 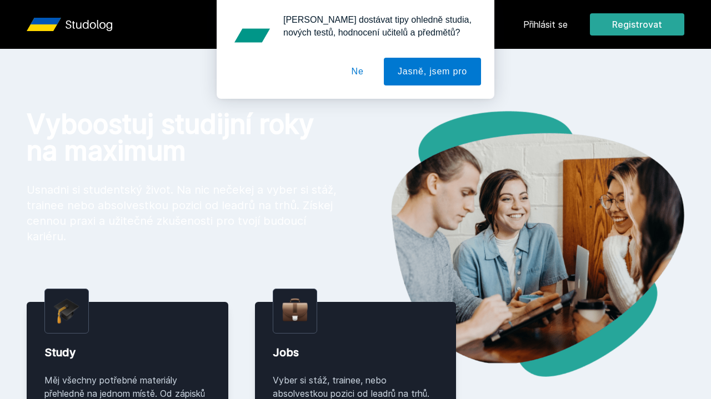 What do you see at coordinates (252, 36) in the screenshot?
I see `img: notification icon` at bounding box center [252, 36].